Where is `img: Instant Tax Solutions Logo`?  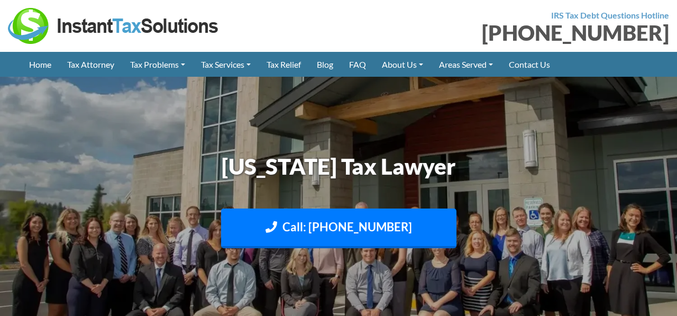
img: Instant Tax Solutions Logo is located at coordinates (114, 26).